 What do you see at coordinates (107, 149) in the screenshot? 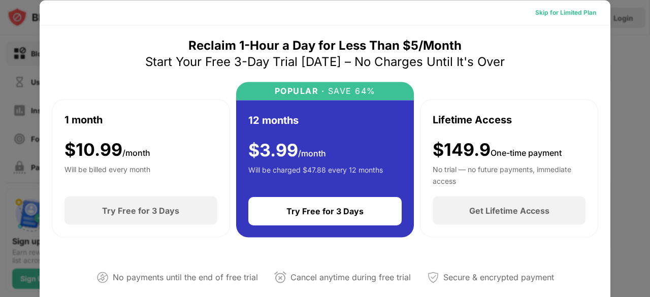
I see `div: $ 10.99` at bounding box center [107, 149].